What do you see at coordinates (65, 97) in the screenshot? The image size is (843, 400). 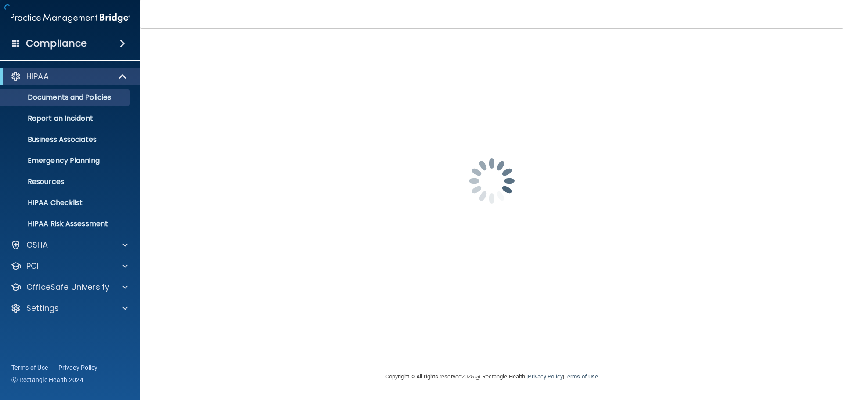 I see `p: Documents and Policies` at bounding box center [65, 97].